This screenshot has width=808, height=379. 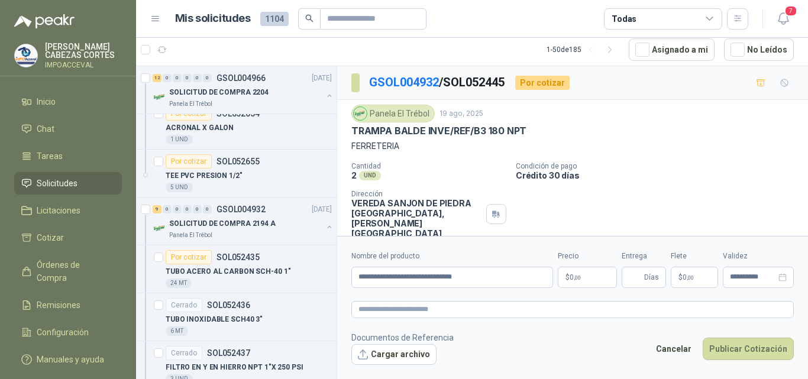 What do you see at coordinates (309, 18) in the screenshot?
I see `span: search` at bounding box center [309, 18].